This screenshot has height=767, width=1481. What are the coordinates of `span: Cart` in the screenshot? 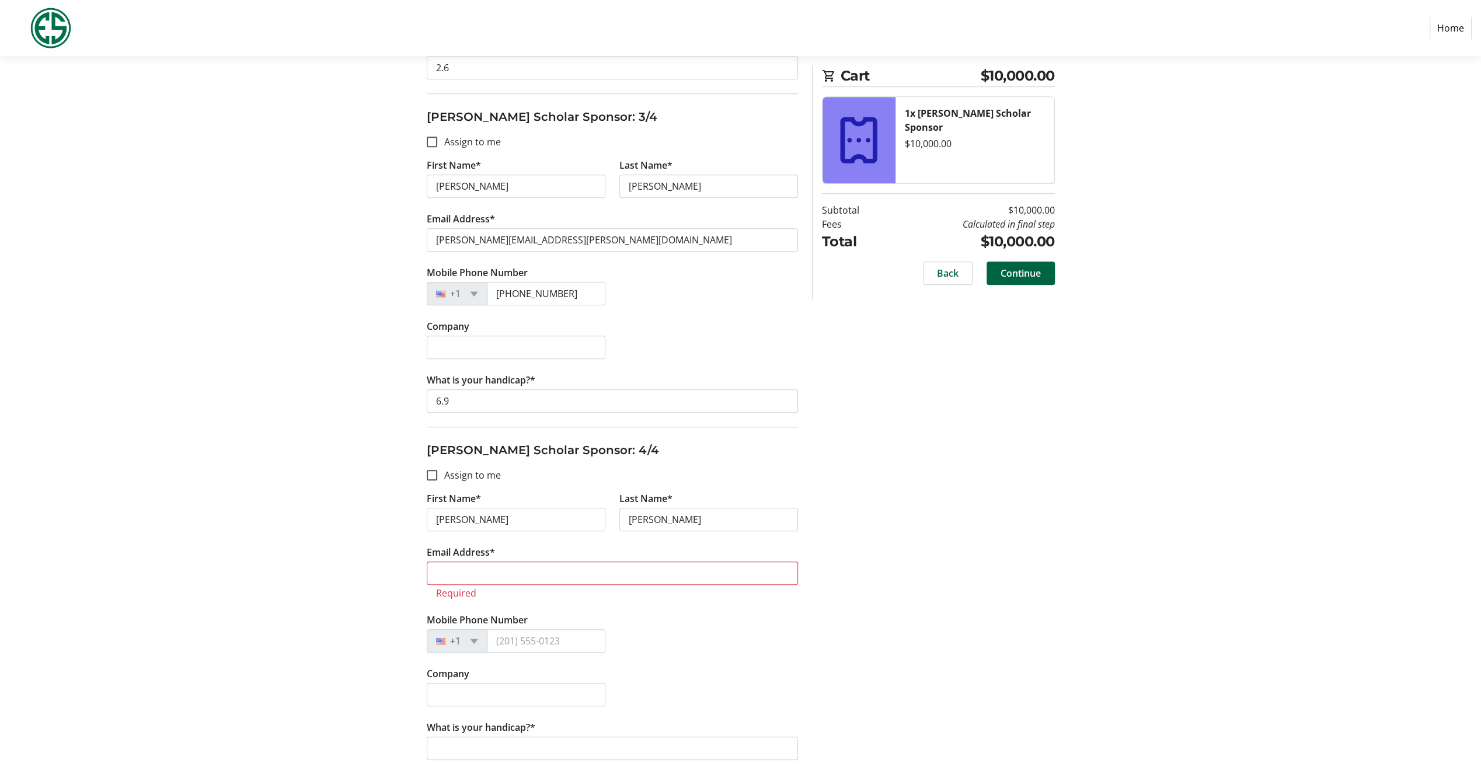 It's located at (910, 76).